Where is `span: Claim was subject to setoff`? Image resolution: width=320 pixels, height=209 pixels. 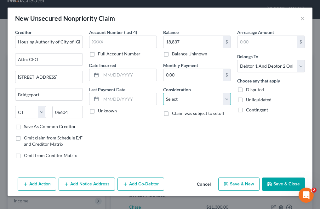 span: Claim was subject to setoff is located at coordinates (198, 113).